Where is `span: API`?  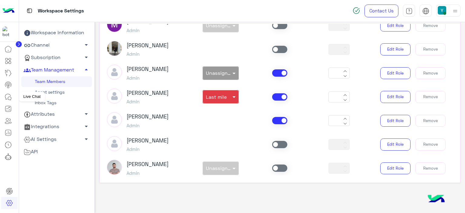 span: API is located at coordinates (31, 152).